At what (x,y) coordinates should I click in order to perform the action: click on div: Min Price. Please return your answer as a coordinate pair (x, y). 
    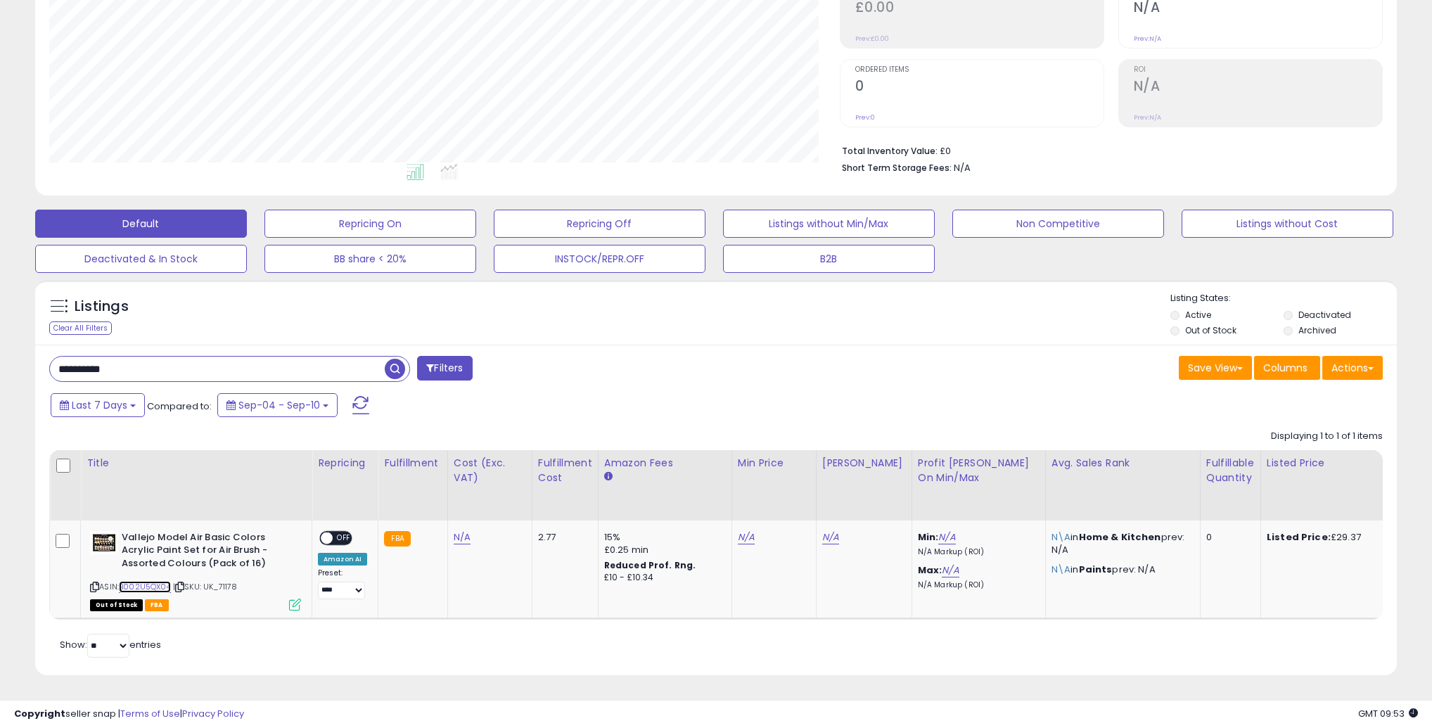
    Looking at the image, I should click on (773, 463).